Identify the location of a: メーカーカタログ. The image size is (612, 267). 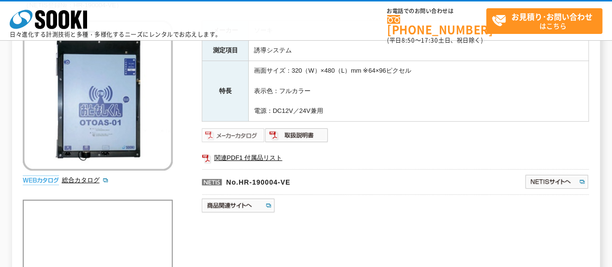
(233, 137).